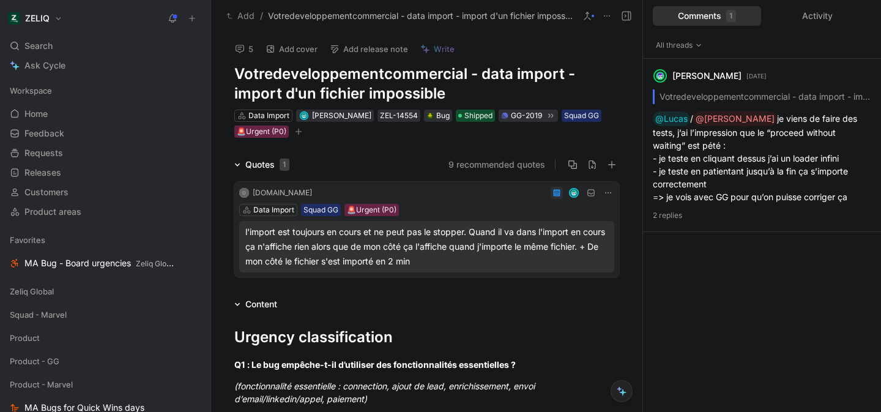 The width and height of the screenshot is (881, 412). I want to click on div: ZEL-14554, so click(399, 116).